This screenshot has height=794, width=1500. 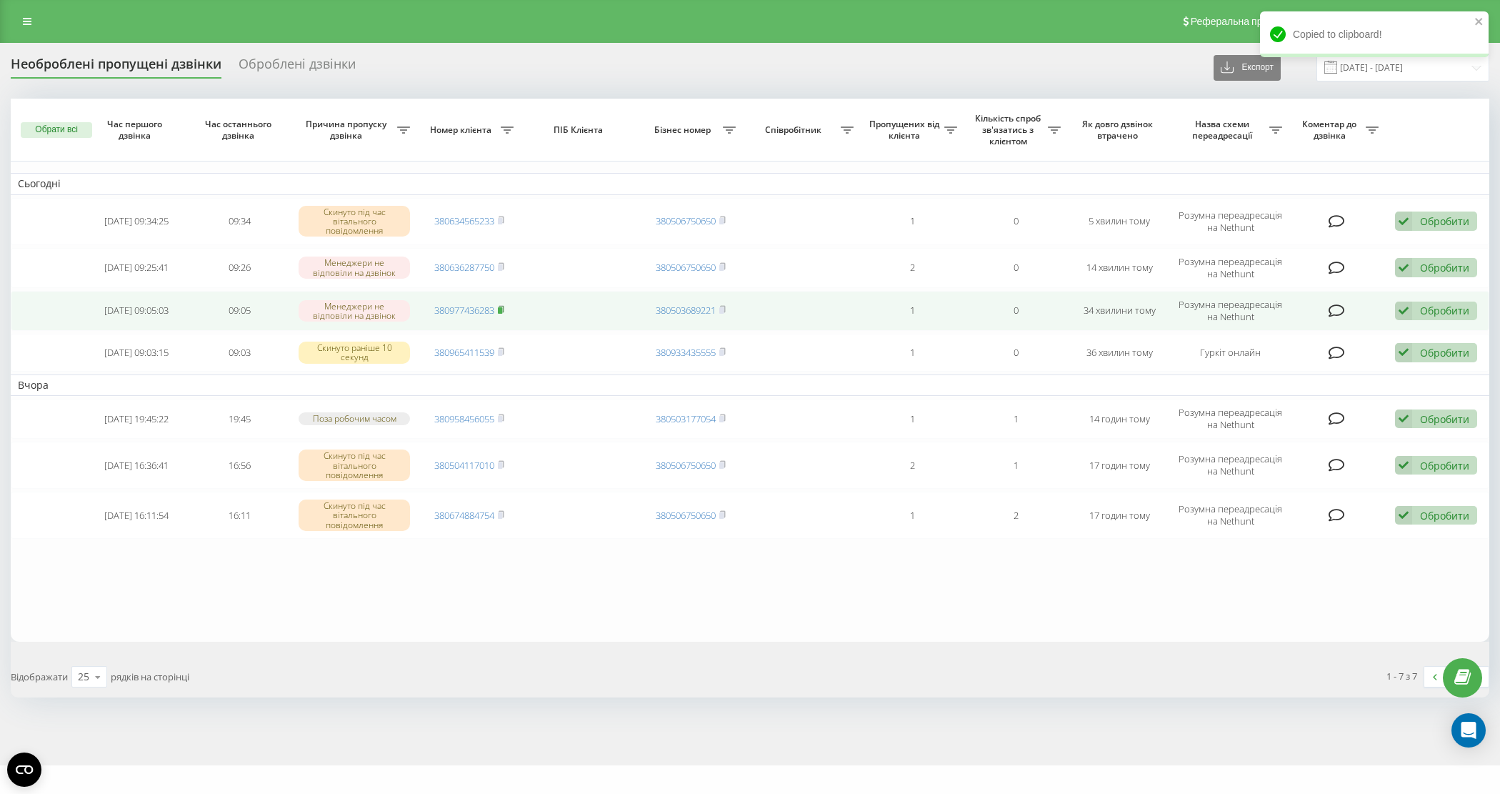 What do you see at coordinates (1469, 730) in the screenshot?
I see `div: Open Intercom Messenger` at bounding box center [1469, 730].